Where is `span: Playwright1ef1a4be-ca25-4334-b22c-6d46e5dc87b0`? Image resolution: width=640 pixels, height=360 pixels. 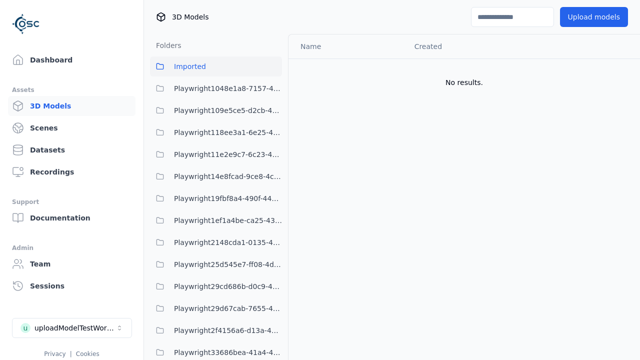
span: Playwright1ef1a4be-ca25-4334-b22c-6d46e5dc87b0 is located at coordinates (228, 221).